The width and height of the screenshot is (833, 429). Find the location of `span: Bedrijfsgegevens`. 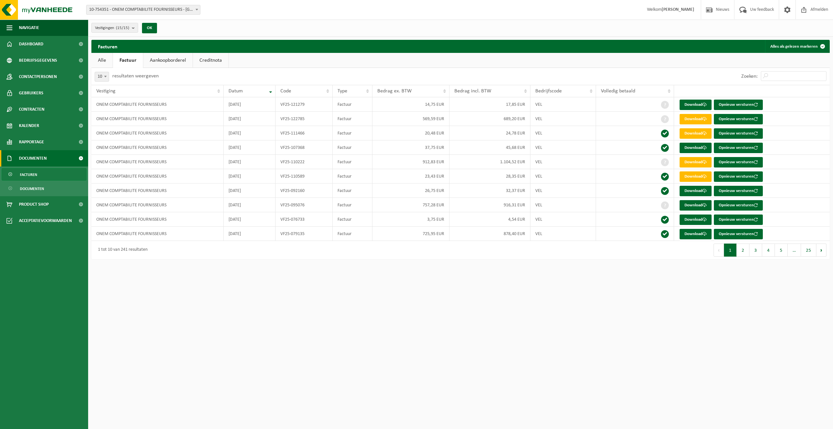

span: Bedrijfsgegevens is located at coordinates (38, 60).